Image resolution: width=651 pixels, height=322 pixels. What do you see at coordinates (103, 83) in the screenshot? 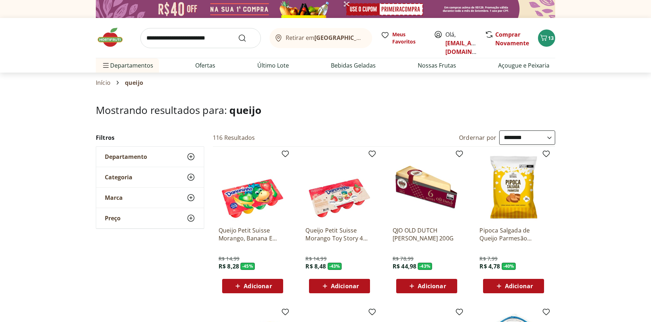
I see `a: Início` at bounding box center [103, 83].